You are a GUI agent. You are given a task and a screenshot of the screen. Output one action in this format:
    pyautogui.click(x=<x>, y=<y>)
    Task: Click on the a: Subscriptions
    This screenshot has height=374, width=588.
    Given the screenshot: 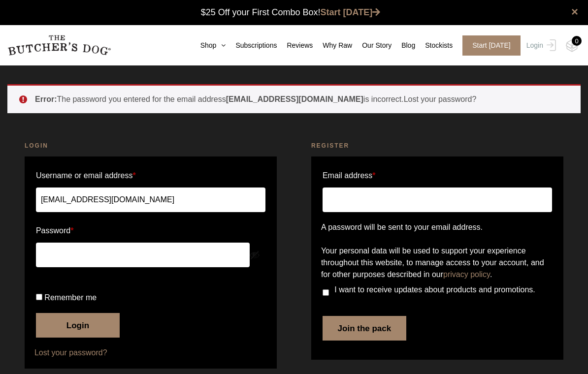 What is the action you would take?
    pyautogui.click(x=251, y=45)
    